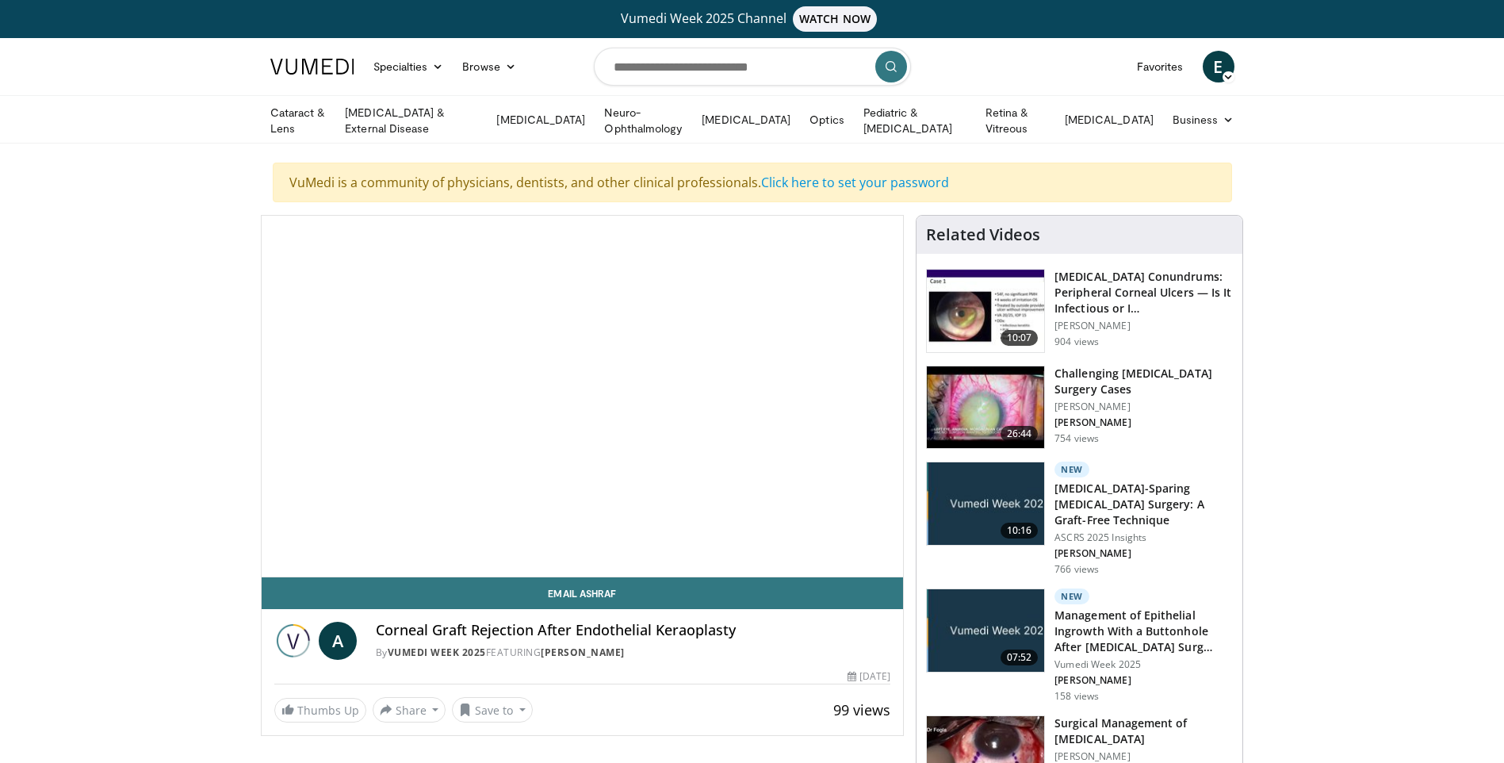 This screenshot has height=763, width=1504. I want to click on span: 10:07, so click(1020, 338).